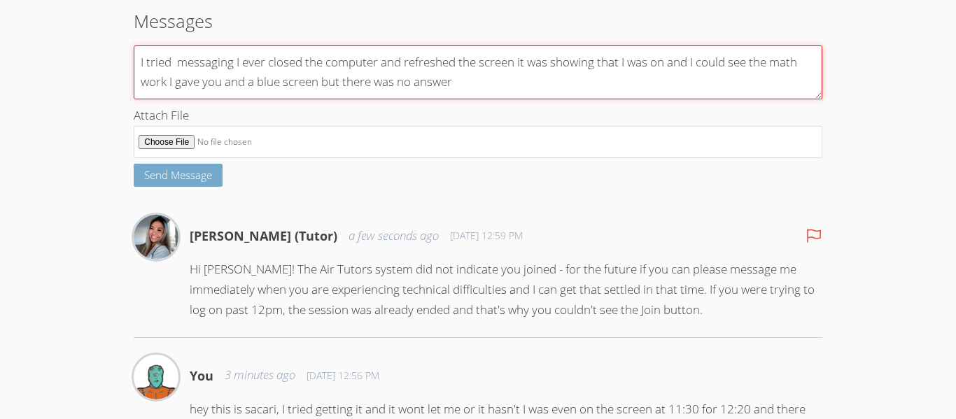 The height and width of the screenshot is (419, 956). Describe the element at coordinates (178, 175) in the screenshot. I see `button: Send Message` at that location.